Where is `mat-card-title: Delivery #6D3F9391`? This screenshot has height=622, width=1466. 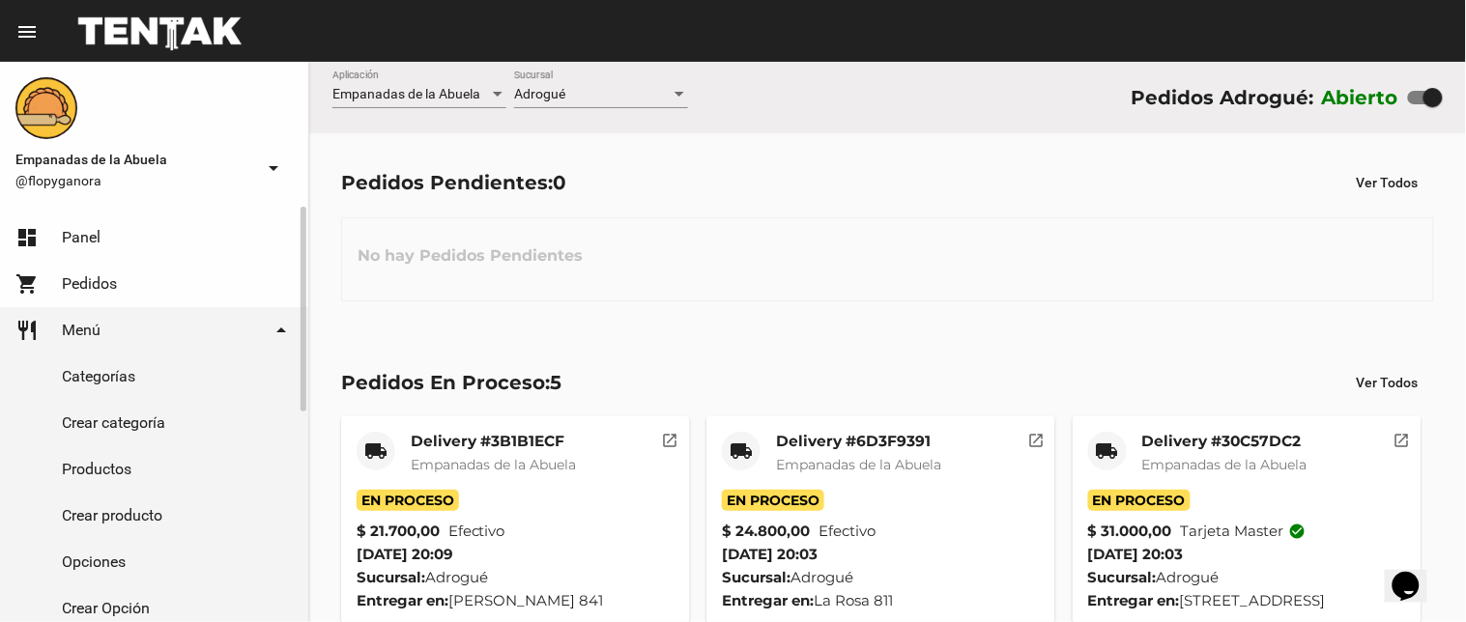 mat-card-title: Delivery #6D3F9391 is located at coordinates (858, 442).